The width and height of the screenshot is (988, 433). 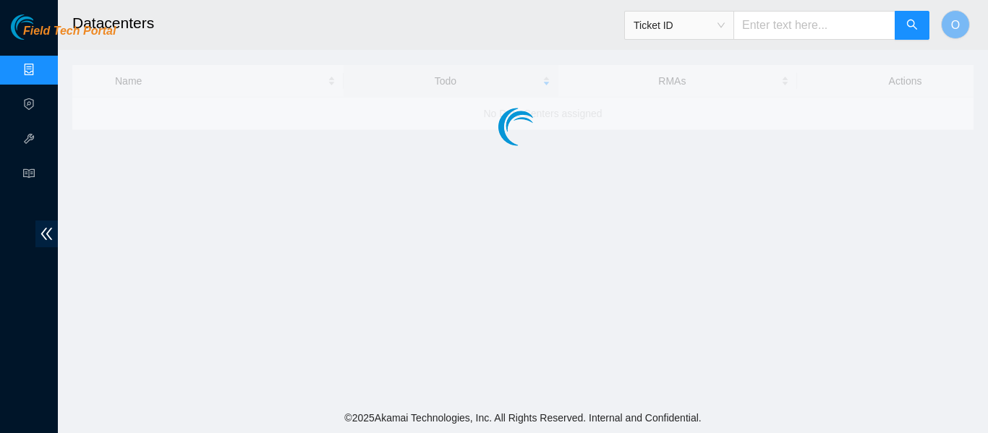 I want to click on span: Field Tech Portal, so click(x=69, y=31).